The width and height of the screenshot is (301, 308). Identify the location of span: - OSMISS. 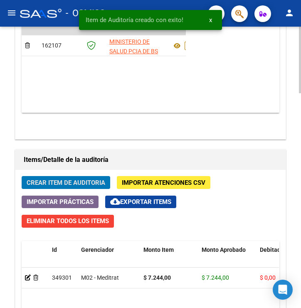
(85, 13).